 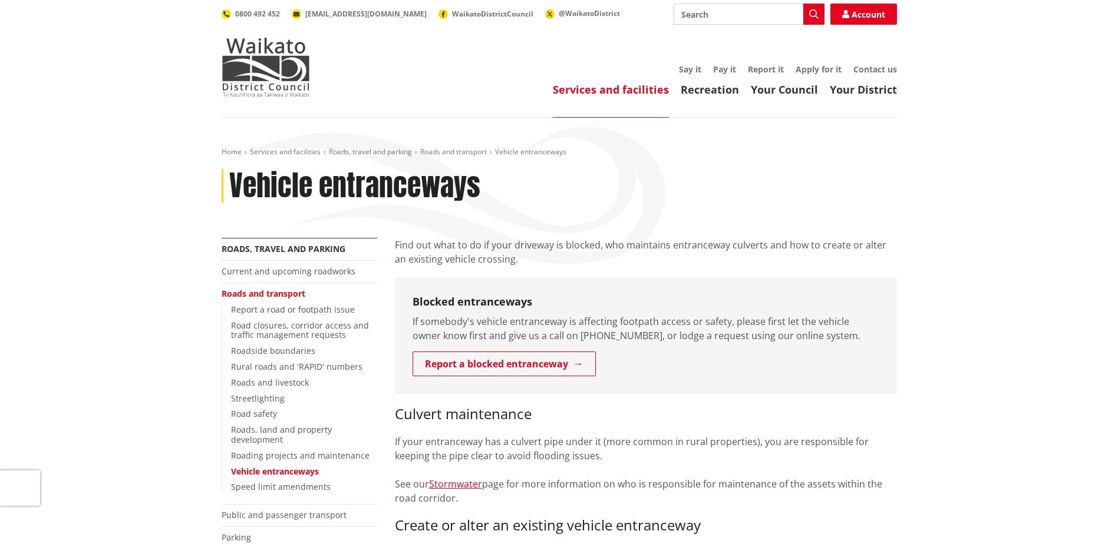 What do you see at coordinates (504, 364) in the screenshot?
I see `a: Report a blocked entranceway` at bounding box center [504, 364].